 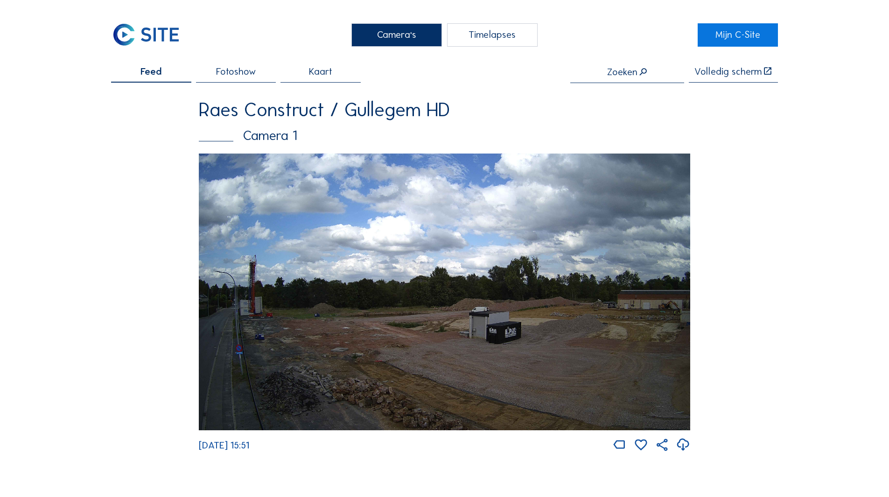 I want to click on div: Timelapses, so click(x=493, y=35).